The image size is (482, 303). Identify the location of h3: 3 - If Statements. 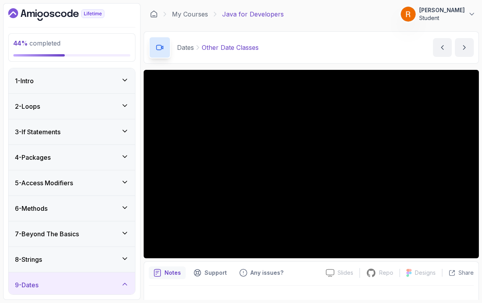
(38, 132).